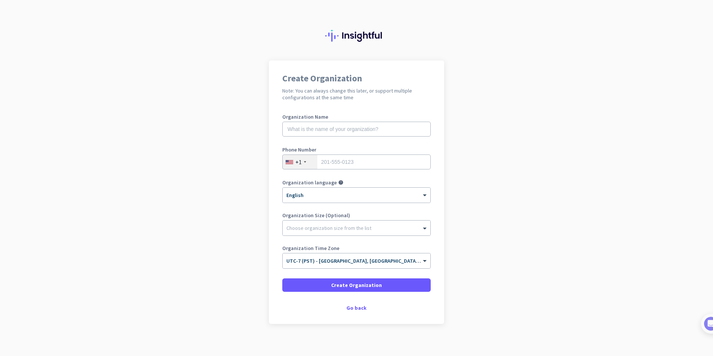  I want to click on div: +1, so click(298, 162).